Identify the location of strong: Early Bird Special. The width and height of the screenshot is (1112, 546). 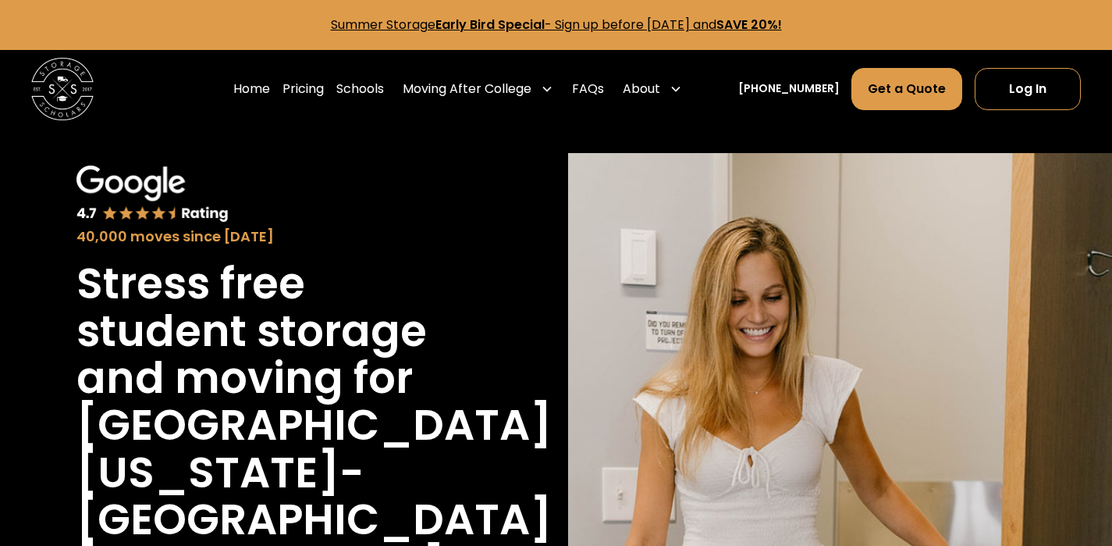
(490, 24).